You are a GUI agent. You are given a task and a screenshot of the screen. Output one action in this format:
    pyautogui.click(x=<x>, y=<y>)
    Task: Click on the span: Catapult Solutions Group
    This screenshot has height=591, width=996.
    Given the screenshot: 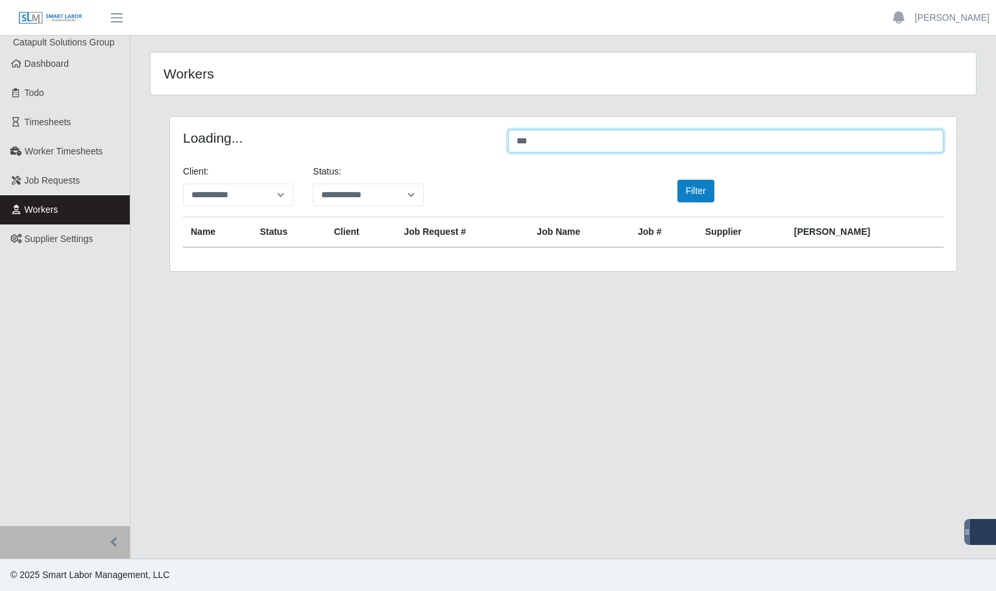 What is the action you would take?
    pyautogui.click(x=64, y=42)
    